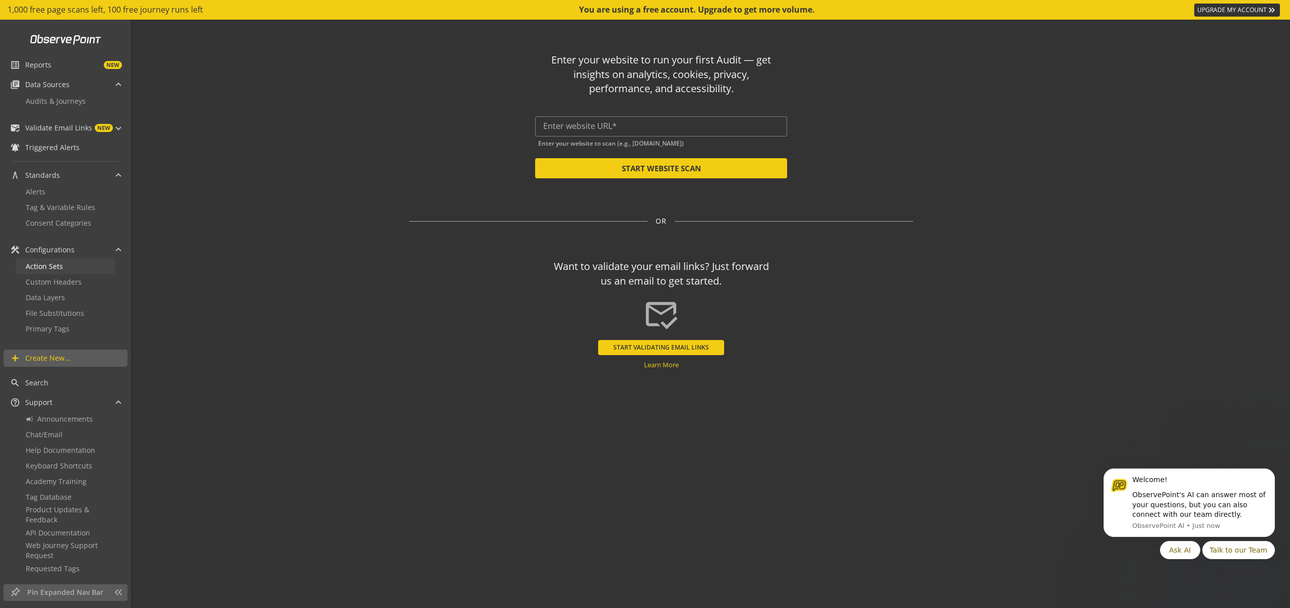 This screenshot has width=1290, height=608. Describe the element at coordinates (1237, 10) in the screenshot. I see `a: UPGRADE MY ACCOUNT` at that location.